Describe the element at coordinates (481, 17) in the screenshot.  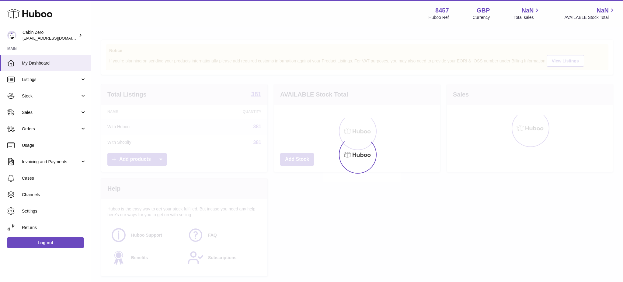
I see `div: Currency` at that location.